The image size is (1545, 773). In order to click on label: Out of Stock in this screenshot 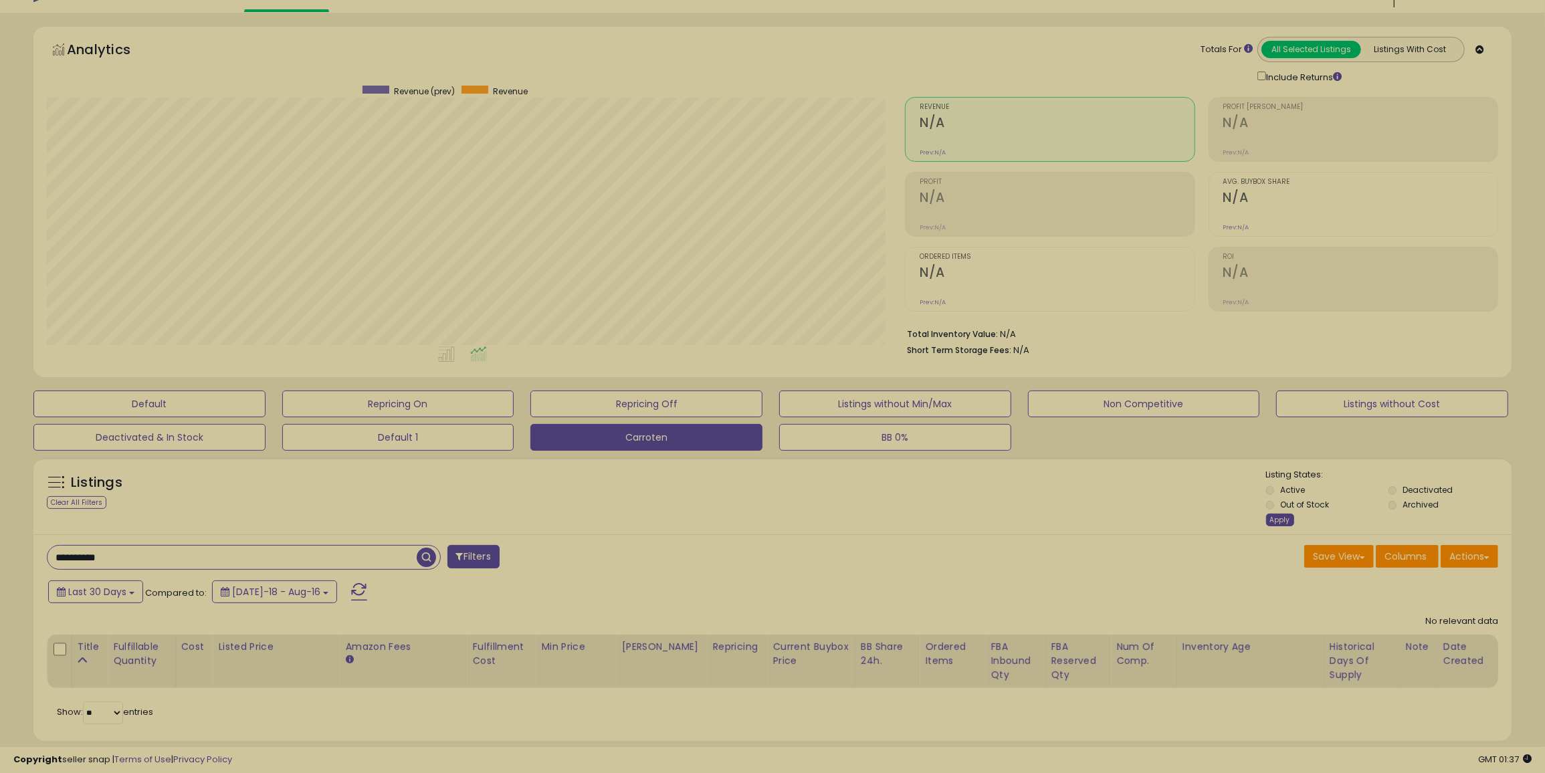, I will do `click(1304, 504)`.